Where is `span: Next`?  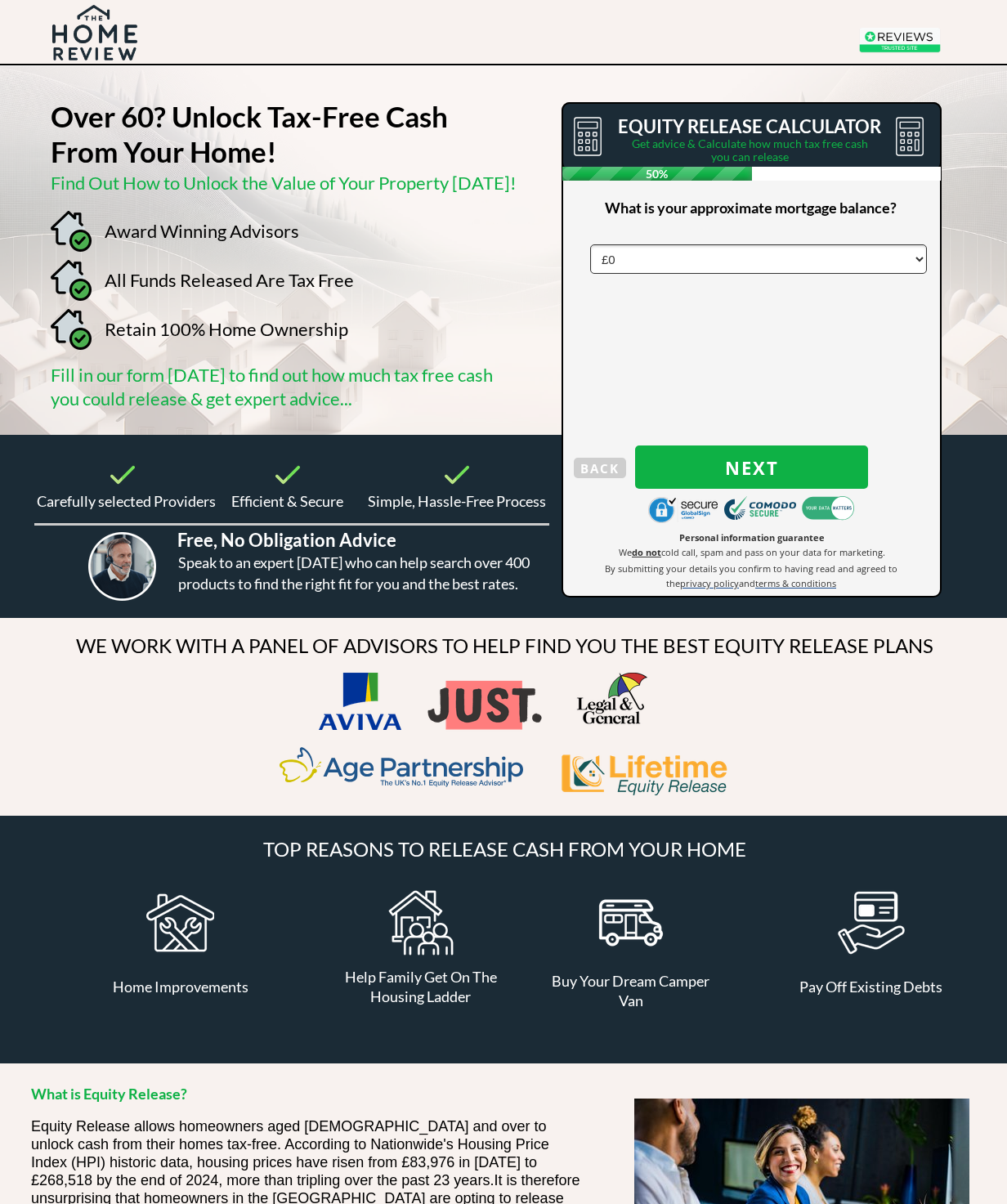
span: Next is located at coordinates (751, 468).